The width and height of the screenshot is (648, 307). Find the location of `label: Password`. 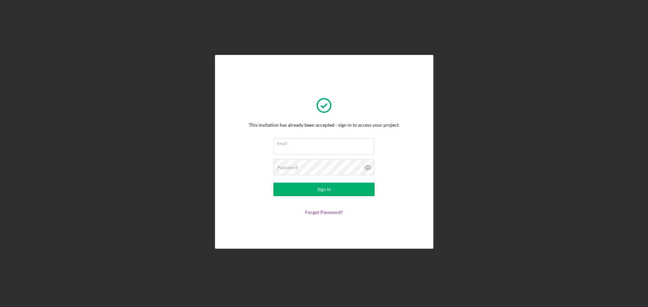

label: Password is located at coordinates (287, 168).